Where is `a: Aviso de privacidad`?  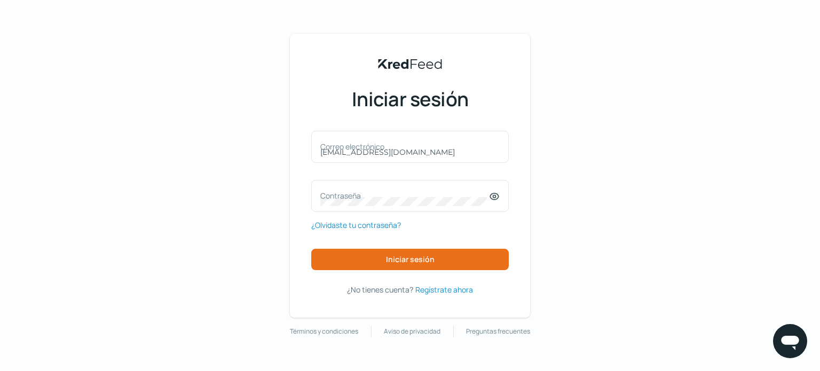
a: Aviso de privacidad is located at coordinates (412, 331).